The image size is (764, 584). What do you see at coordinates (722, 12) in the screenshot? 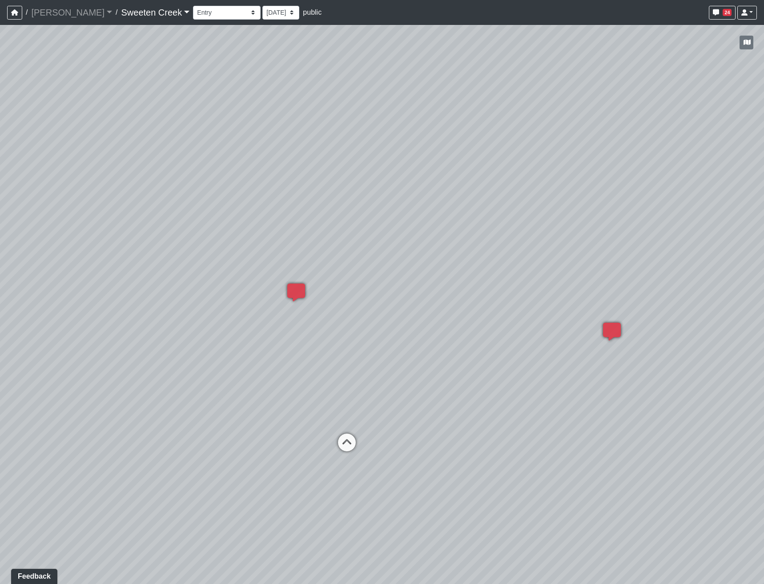
I see `button: 24` at bounding box center [722, 12].